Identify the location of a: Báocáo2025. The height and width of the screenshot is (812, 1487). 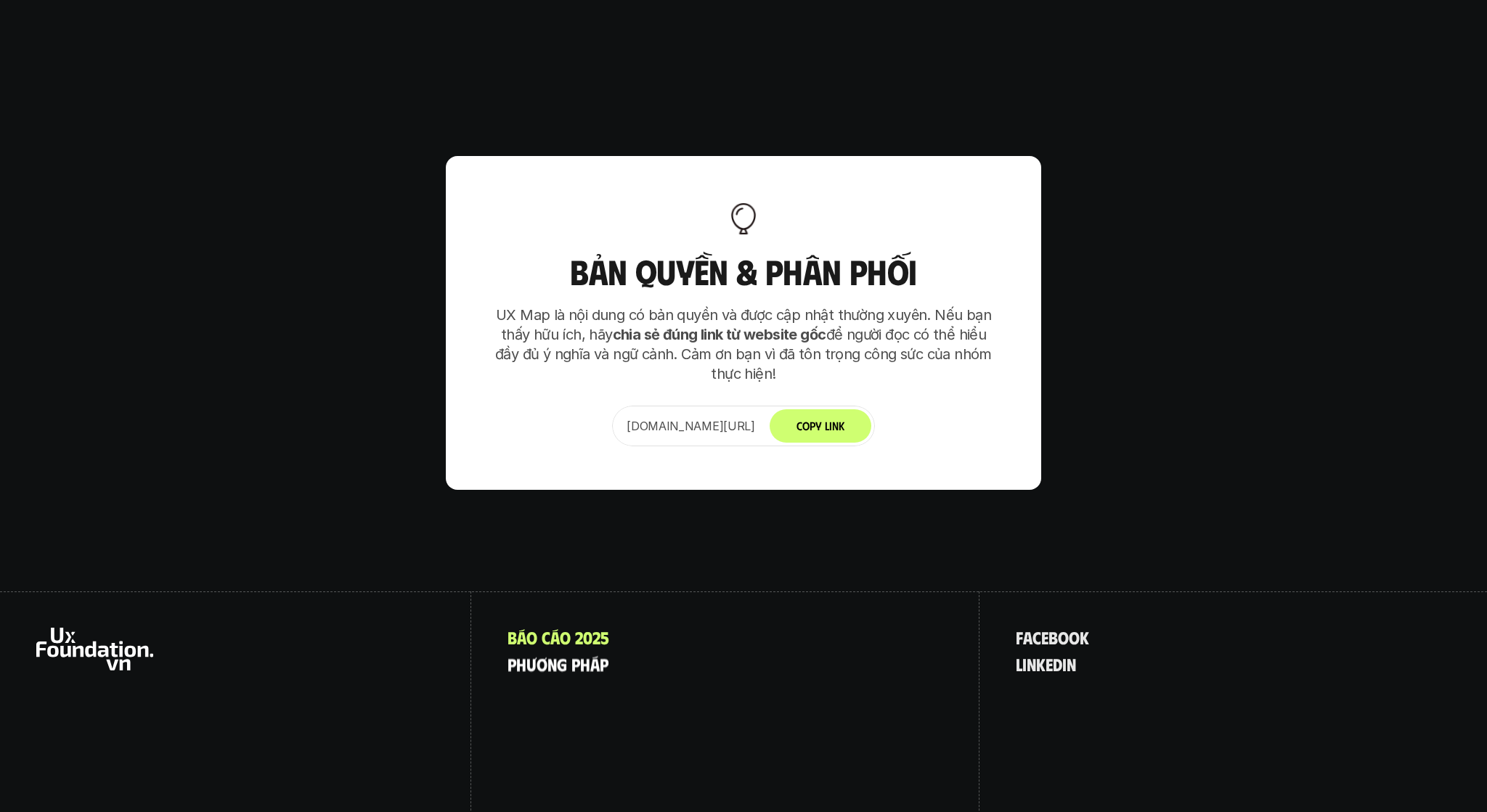
(559, 638).